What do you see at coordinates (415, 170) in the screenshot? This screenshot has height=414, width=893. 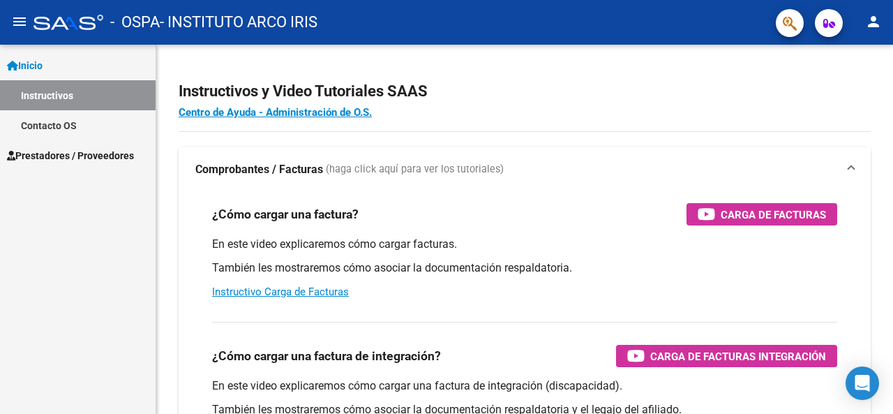 I see `span: (haga click aquí para ver los tutoriales)` at bounding box center [415, 170].